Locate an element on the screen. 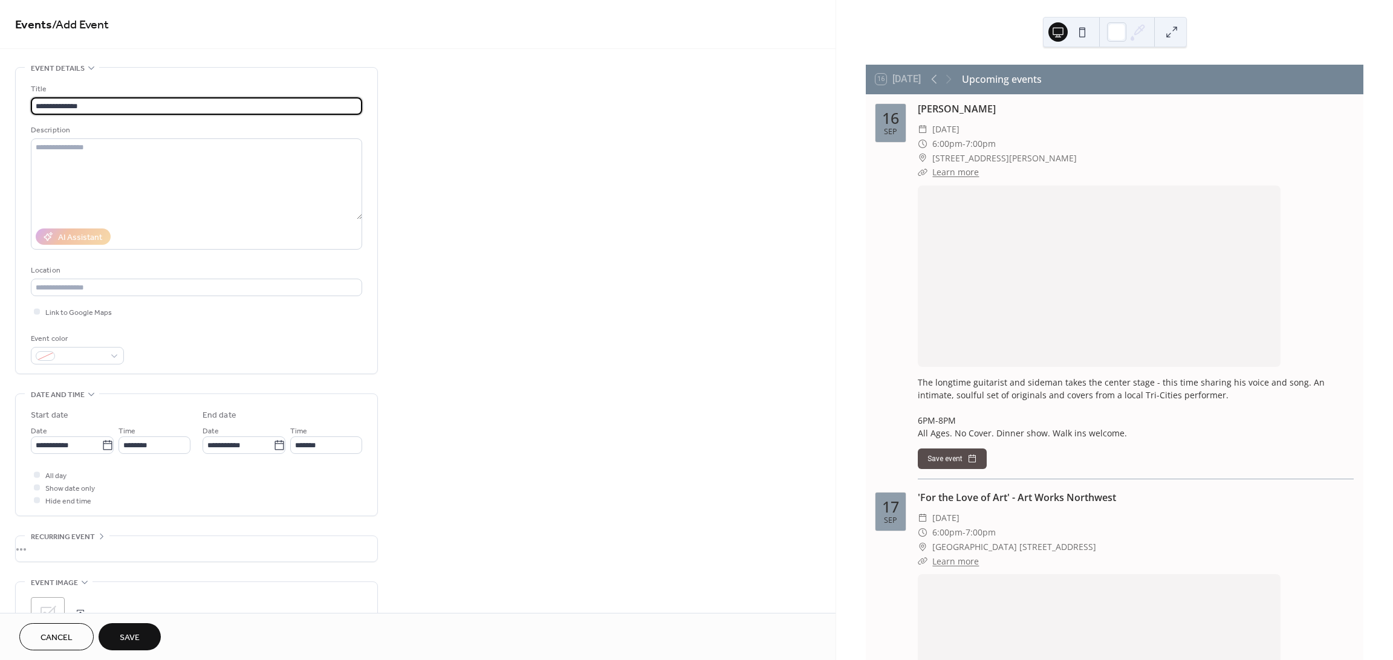  span: Event image is located at coordinates (54, 583).